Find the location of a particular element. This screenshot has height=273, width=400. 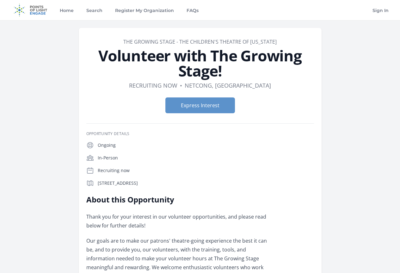

p: Thank you for your interest in our volunteer opportunities, and please read below for further det... is located at coordinates (178, 221).